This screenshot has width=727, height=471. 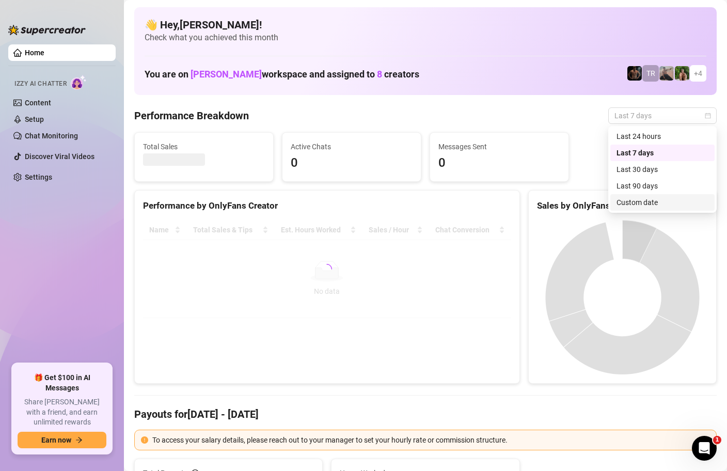 I want to click on button: Earn nowarrow-right, so click(x=62, y=440).